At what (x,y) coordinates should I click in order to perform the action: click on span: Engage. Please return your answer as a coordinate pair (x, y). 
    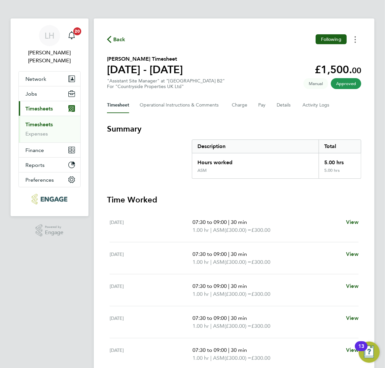
    Looking at the image, I should click on (54, 233).